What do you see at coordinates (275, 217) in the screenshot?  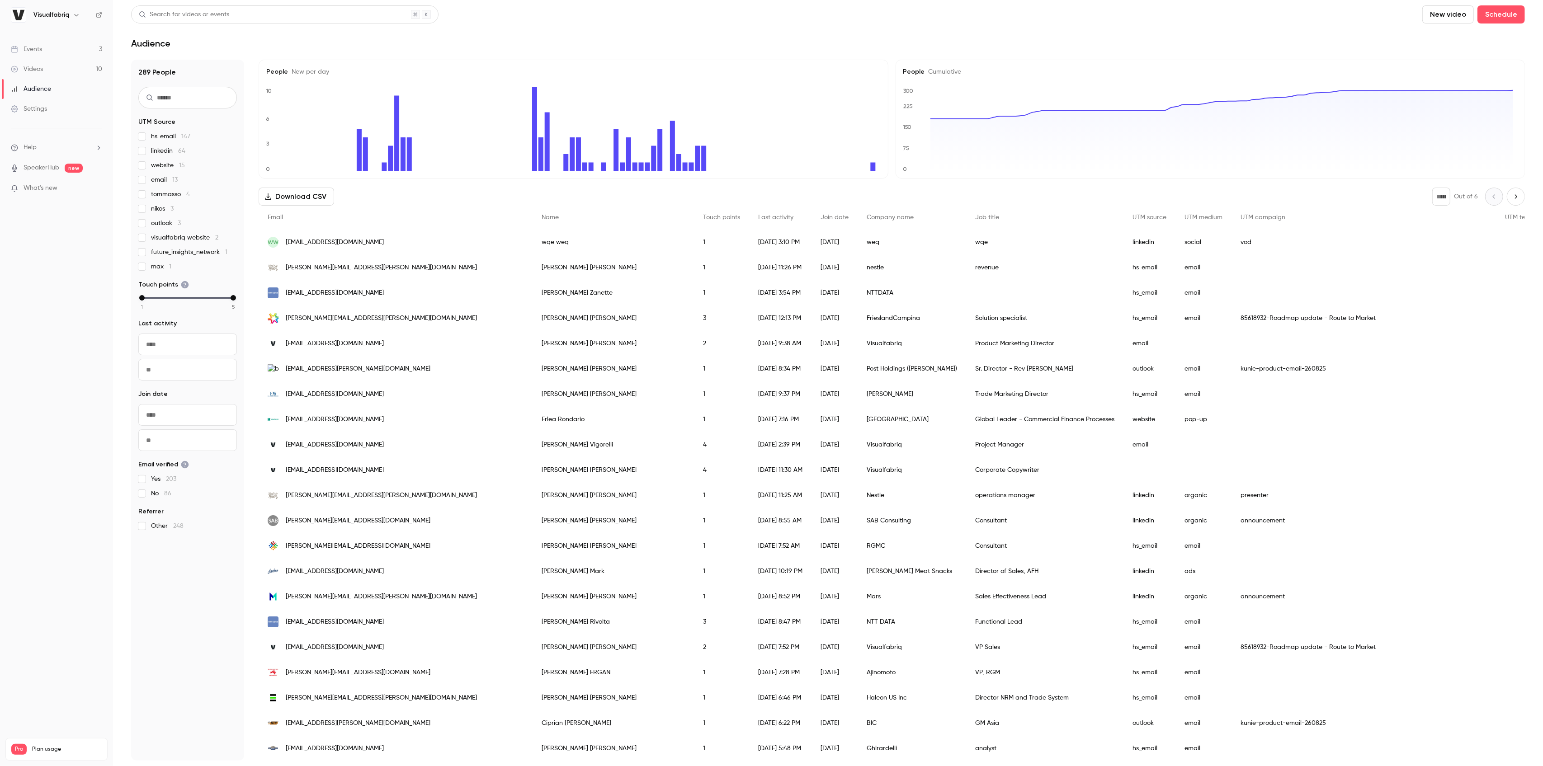 I see `span: Email` at bounding box center [275, 217].